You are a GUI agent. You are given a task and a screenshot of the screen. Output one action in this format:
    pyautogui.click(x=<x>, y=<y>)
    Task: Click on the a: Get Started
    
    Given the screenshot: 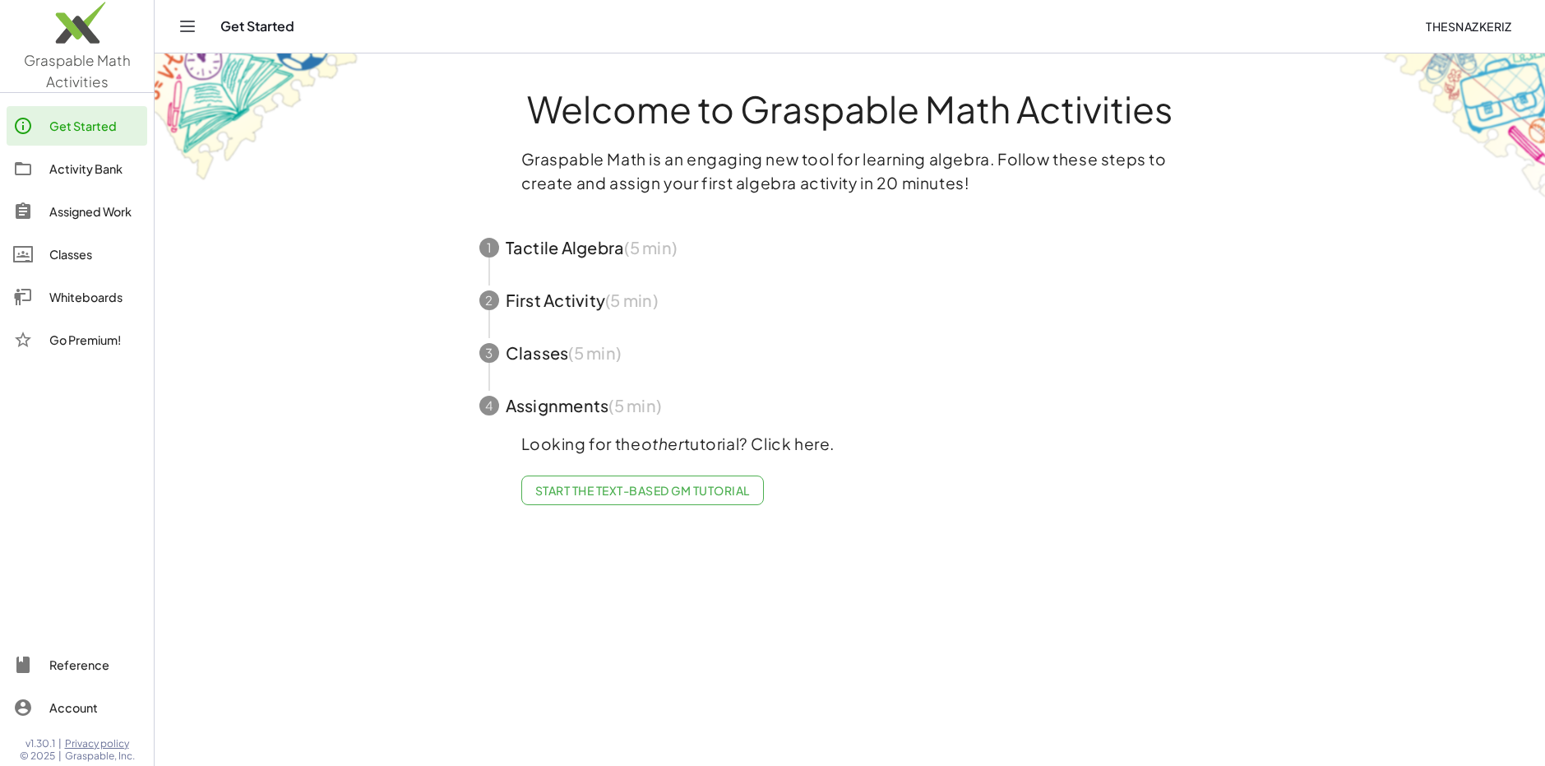 What is the action you would take?
    pyautogui.click(x=76, y=126)
    